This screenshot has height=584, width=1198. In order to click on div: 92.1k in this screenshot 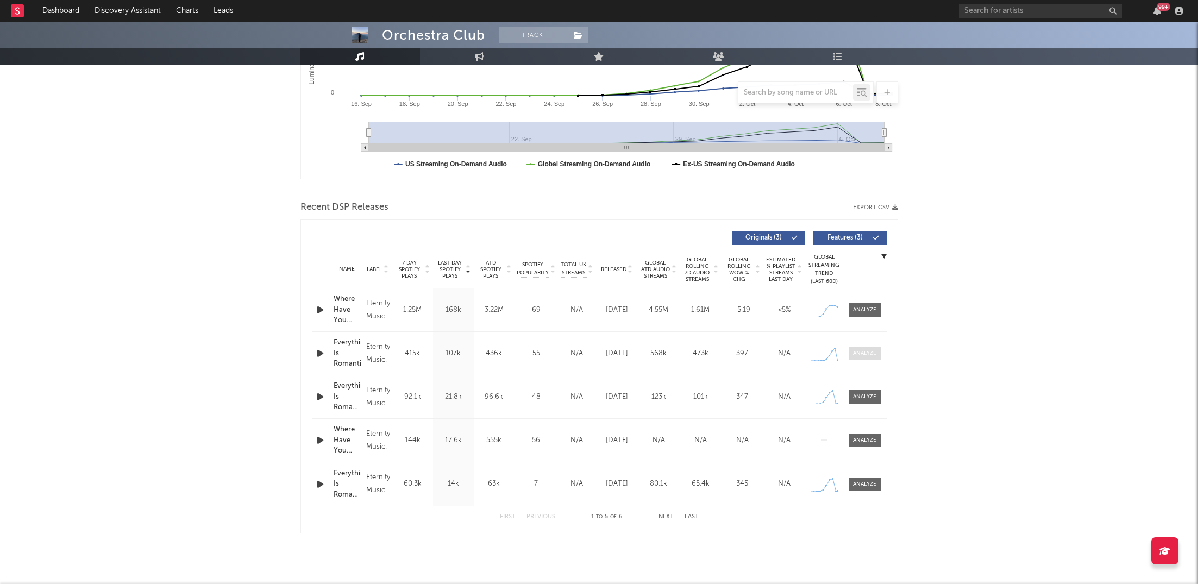, I will do `click(413, 397)`.